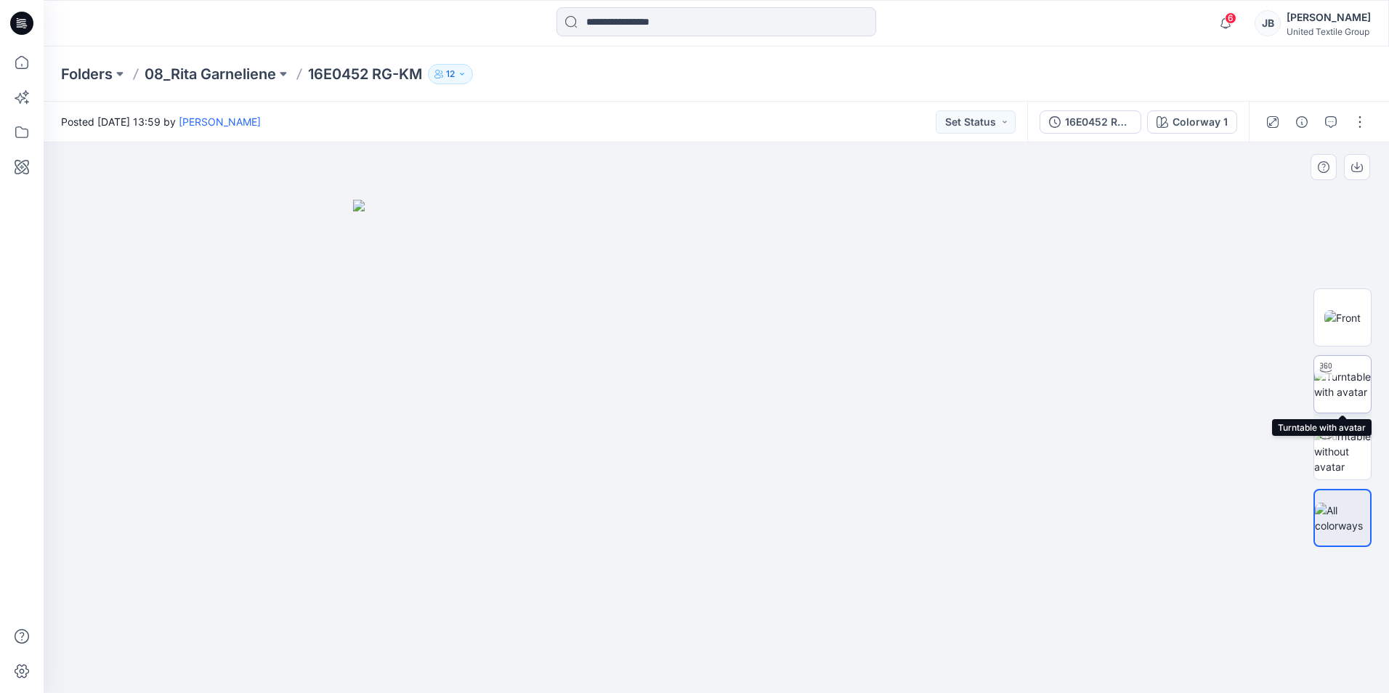 This screenshot has width=1389, height=693. Describe the element at coordinates (210, 74) in the screenshot. I see `a: 08_Rita Garneliene` at that location.